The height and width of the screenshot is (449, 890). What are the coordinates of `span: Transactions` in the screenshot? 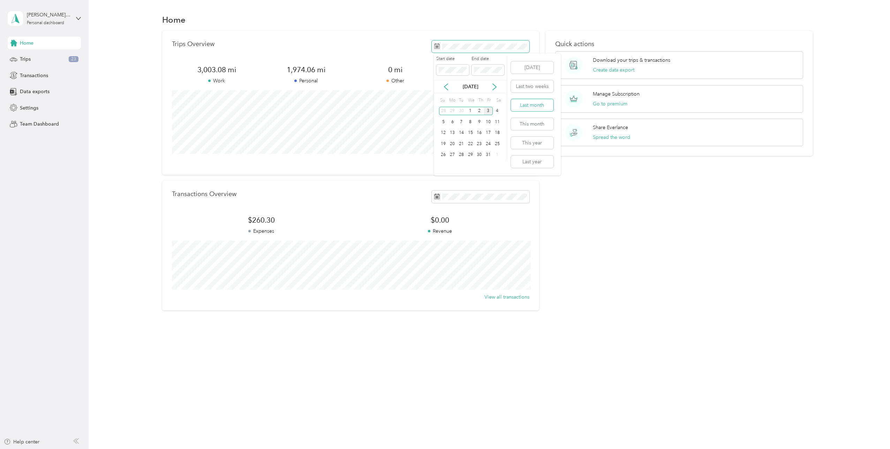 It's located at (34, 75).